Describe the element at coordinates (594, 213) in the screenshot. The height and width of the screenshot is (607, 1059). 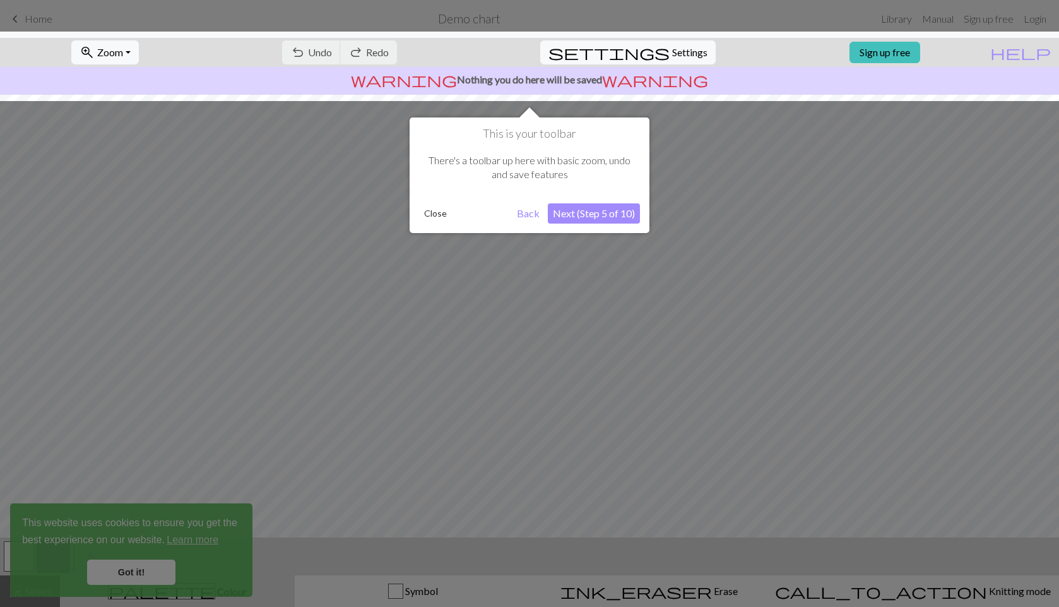
I see `button: Next (Step 5 of 10)` at that location.